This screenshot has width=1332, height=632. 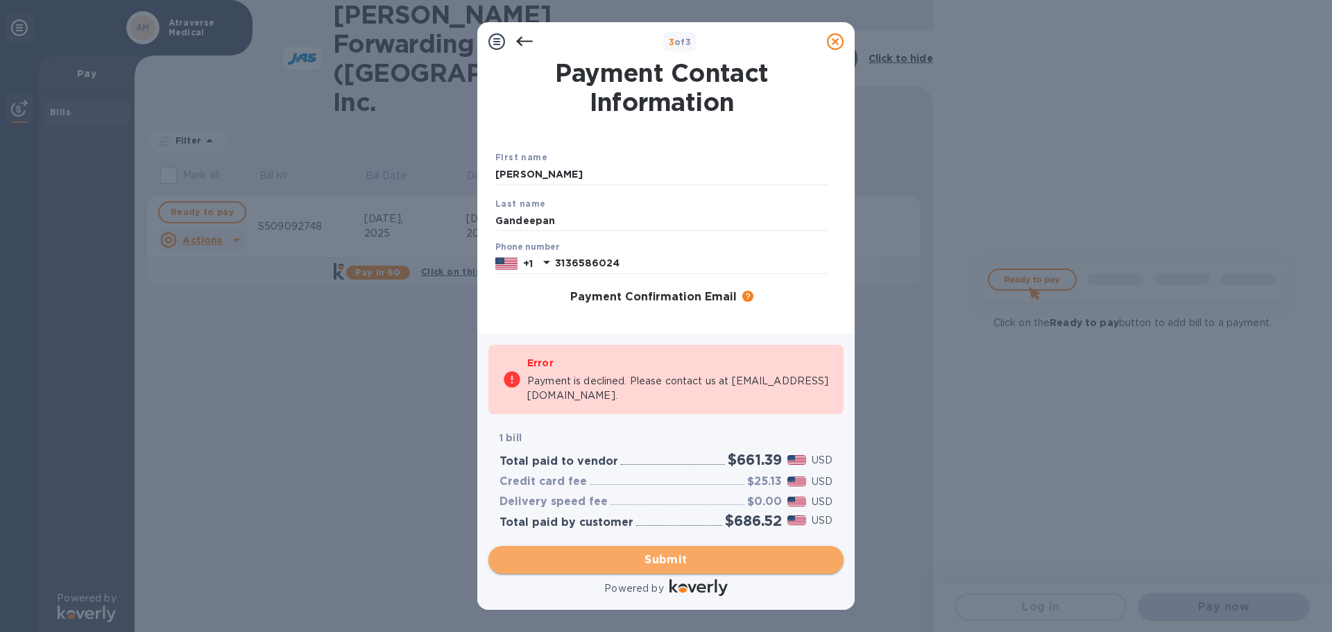 What do you see at coordinates (521, 157) in the screenshot?
I see `b: First name` at bounding box center [521, 157].